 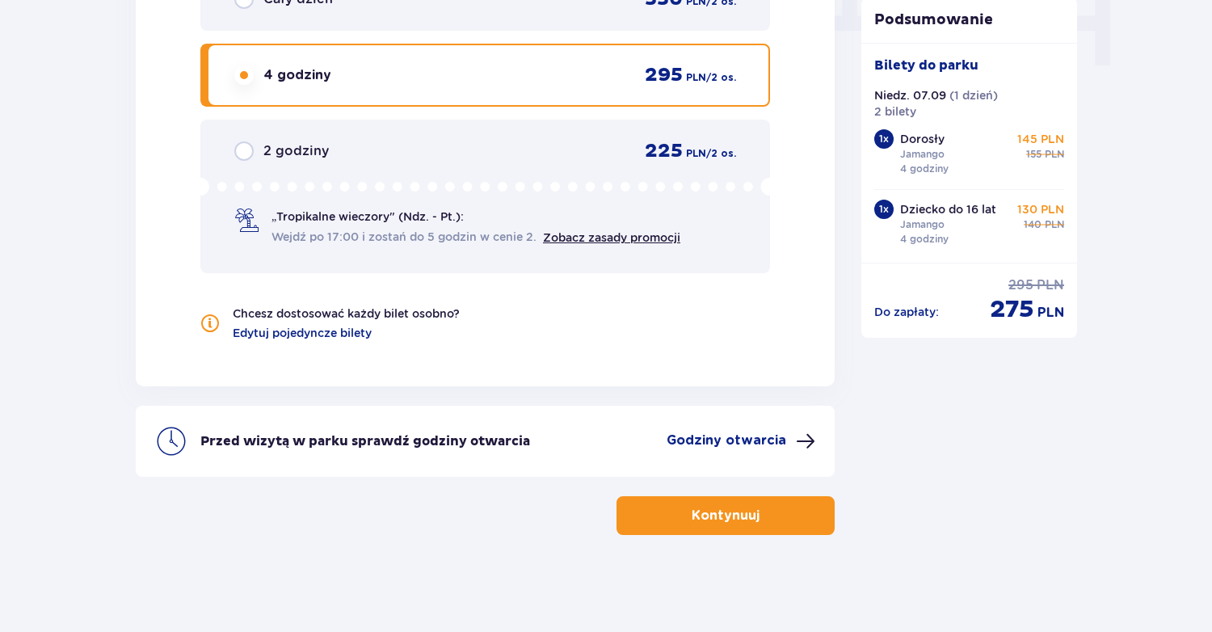 What do you see at coordinates (1041, 139) in the screenshot?
I see `p: 145 PLN` at bounding box center [1041, 139].